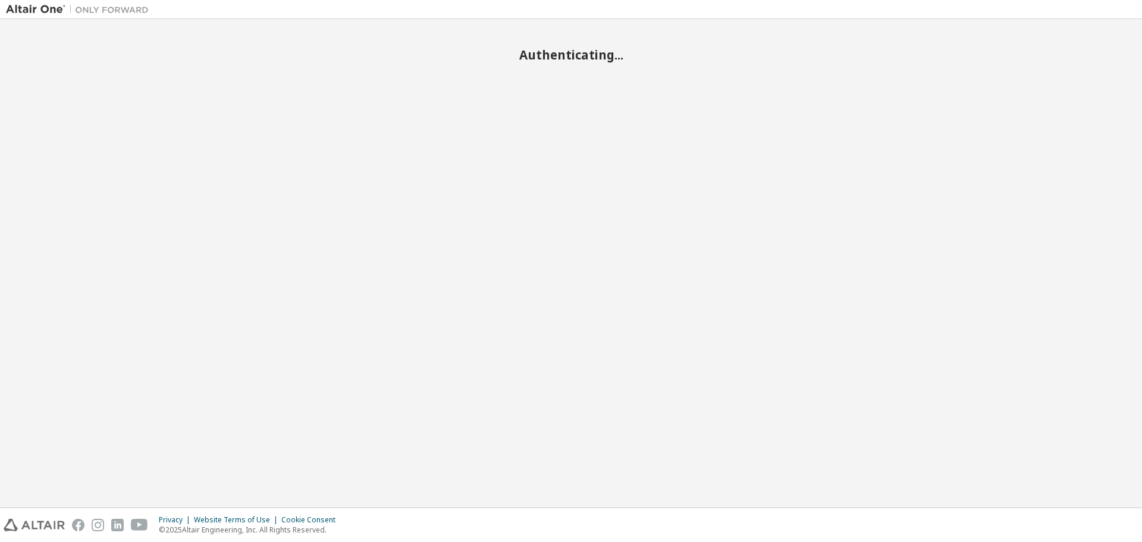 The width and height of the screenshot is (1142, 542). I want to click on p: © 2025 Altair Engineering, Inc. All Rights Reserved., so click(250, 529).